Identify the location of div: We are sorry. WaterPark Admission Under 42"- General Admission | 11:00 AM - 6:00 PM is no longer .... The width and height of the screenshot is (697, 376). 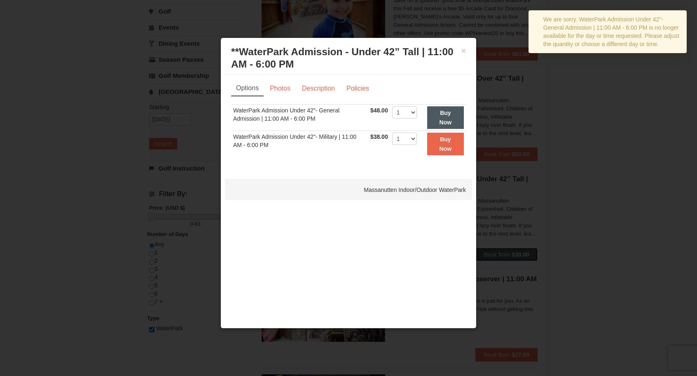
(612, 32).